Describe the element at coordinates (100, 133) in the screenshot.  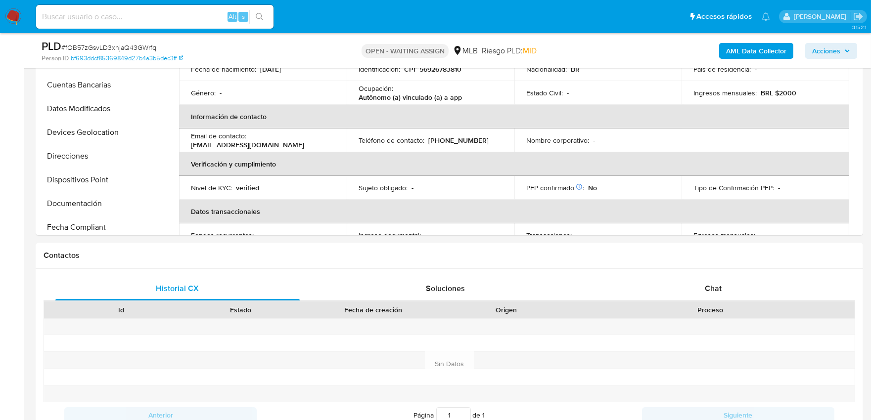
I see `button: Devices Geolocation` at that location.